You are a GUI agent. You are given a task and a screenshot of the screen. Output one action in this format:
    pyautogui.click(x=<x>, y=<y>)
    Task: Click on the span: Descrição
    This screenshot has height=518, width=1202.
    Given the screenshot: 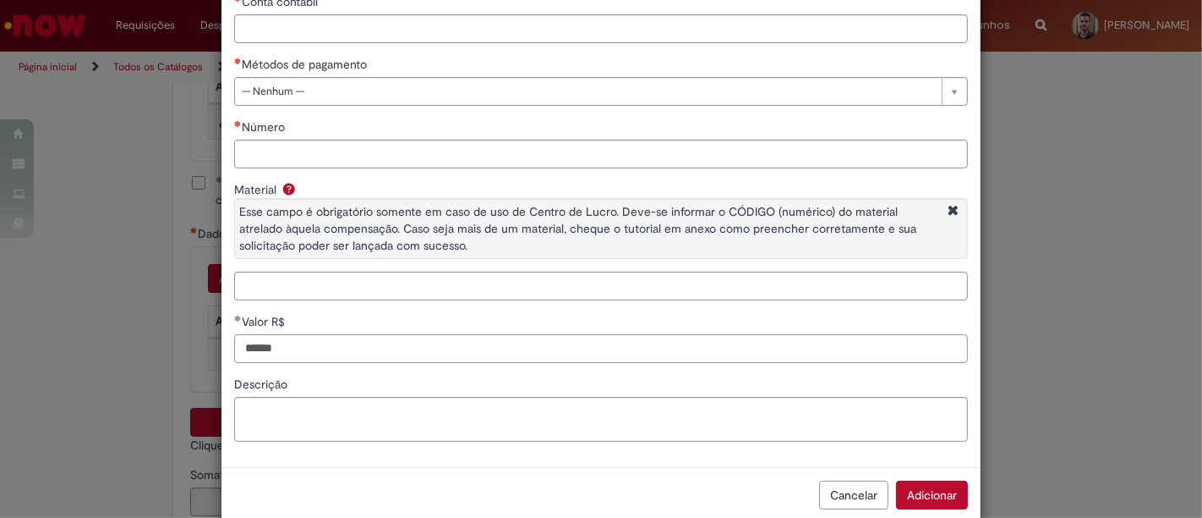 What is the action you would take?
    pyautogui.click(x=262, y=384)
    